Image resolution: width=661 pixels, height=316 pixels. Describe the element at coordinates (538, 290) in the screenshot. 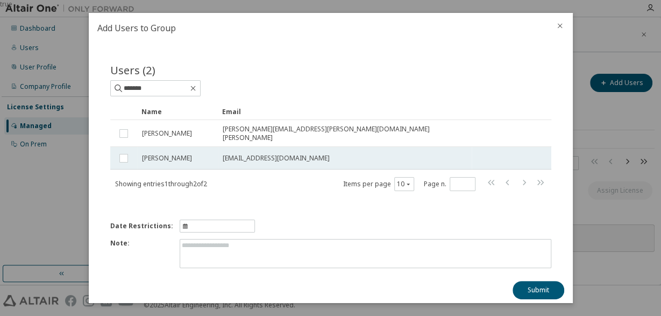

I see `button: Submit` at that location.